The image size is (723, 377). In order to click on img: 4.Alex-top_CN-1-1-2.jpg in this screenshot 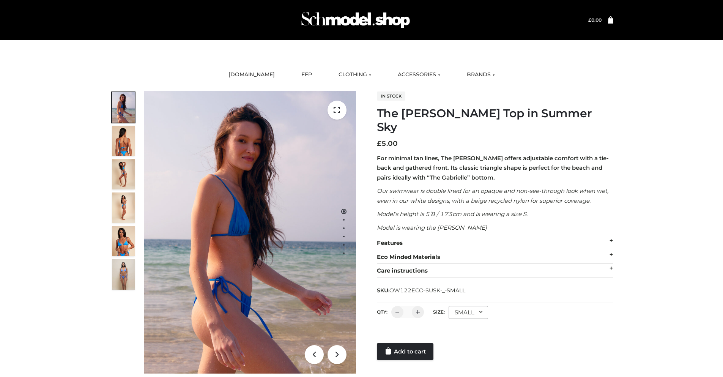, I will do `click(123, 174)`.